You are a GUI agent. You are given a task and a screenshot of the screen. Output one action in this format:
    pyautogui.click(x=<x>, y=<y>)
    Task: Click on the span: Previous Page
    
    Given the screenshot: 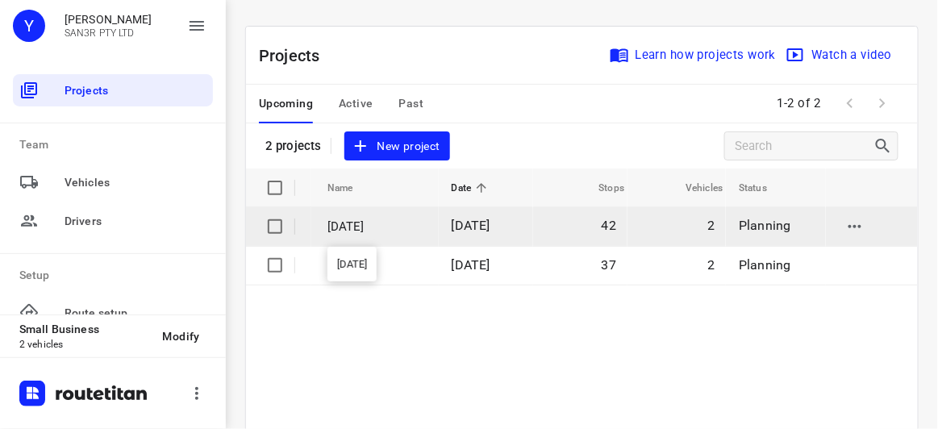 What is the action you would take?
    pyautogui.click(x=850, y=103)
    